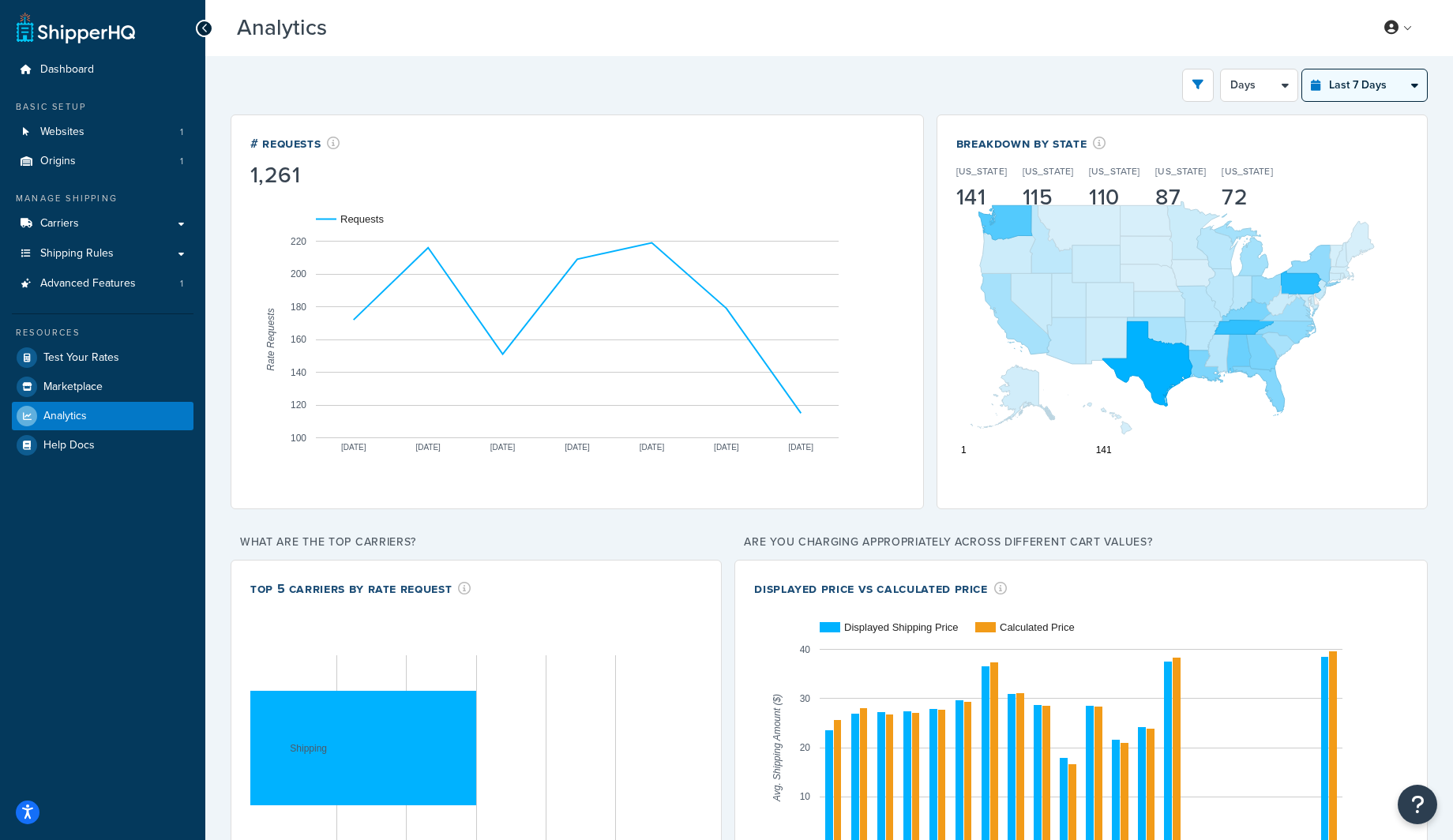 The width and height of the screenshot is (1453, 840). What do you see at coordinates (102, 416) in the screenshot?
I see `li: Analytics` at bounding box center [102, 416].